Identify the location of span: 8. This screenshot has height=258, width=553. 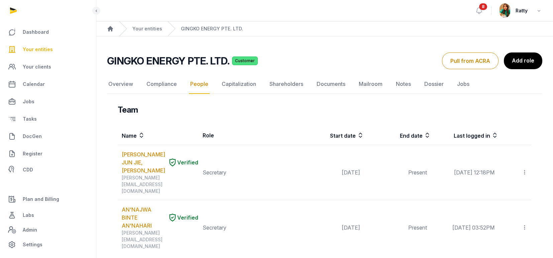
(483, 7).